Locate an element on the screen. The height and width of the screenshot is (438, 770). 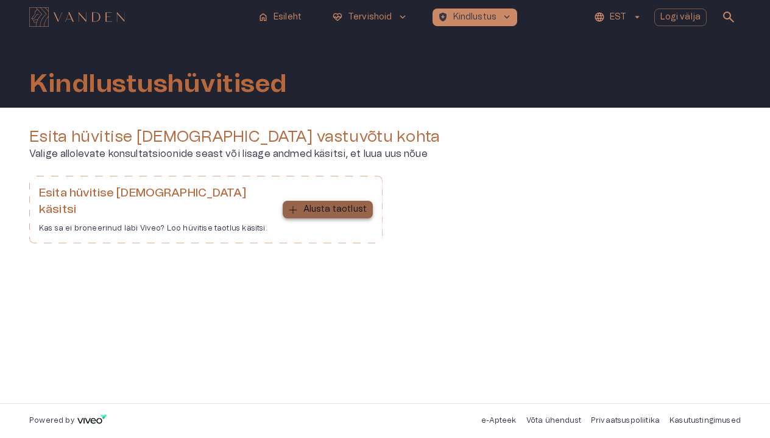
p: EST is located at coordinates (617, 17).